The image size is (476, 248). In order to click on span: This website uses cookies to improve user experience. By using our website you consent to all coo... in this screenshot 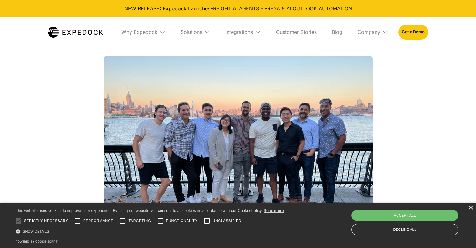, I will do `click(139, 210)`.